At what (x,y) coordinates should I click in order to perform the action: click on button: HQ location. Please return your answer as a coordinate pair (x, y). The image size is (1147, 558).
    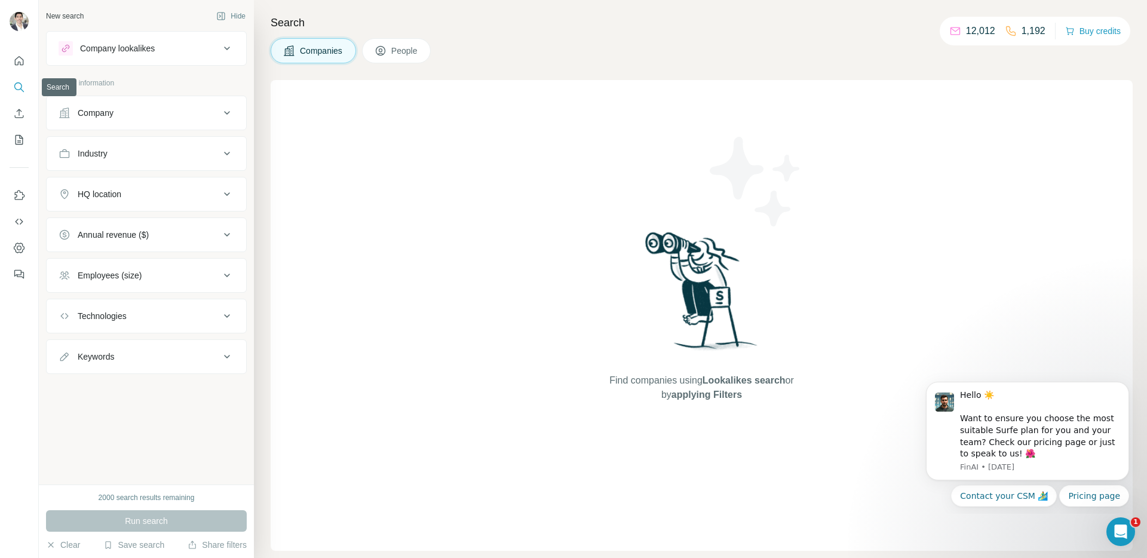
    Looking at the image, I should click on (146, 194).